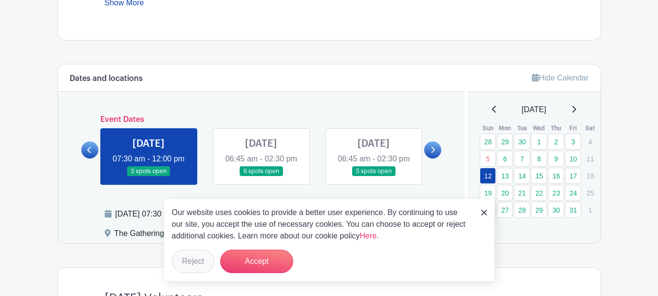 The width and height of the screenshot is (658, 296). I want to click on a: 19, so click(488, 192).